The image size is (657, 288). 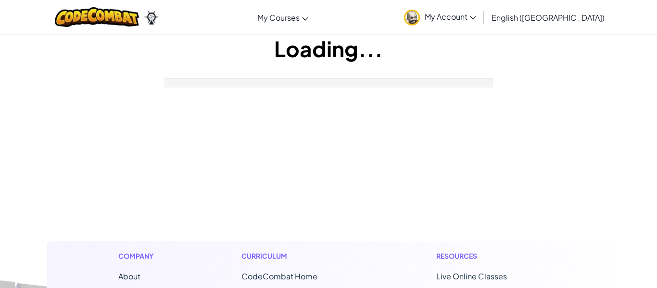 What do you see at coordinates (283, 17) in the screenshot?
I see `a: My Courses` at bounding box center [283, 17].